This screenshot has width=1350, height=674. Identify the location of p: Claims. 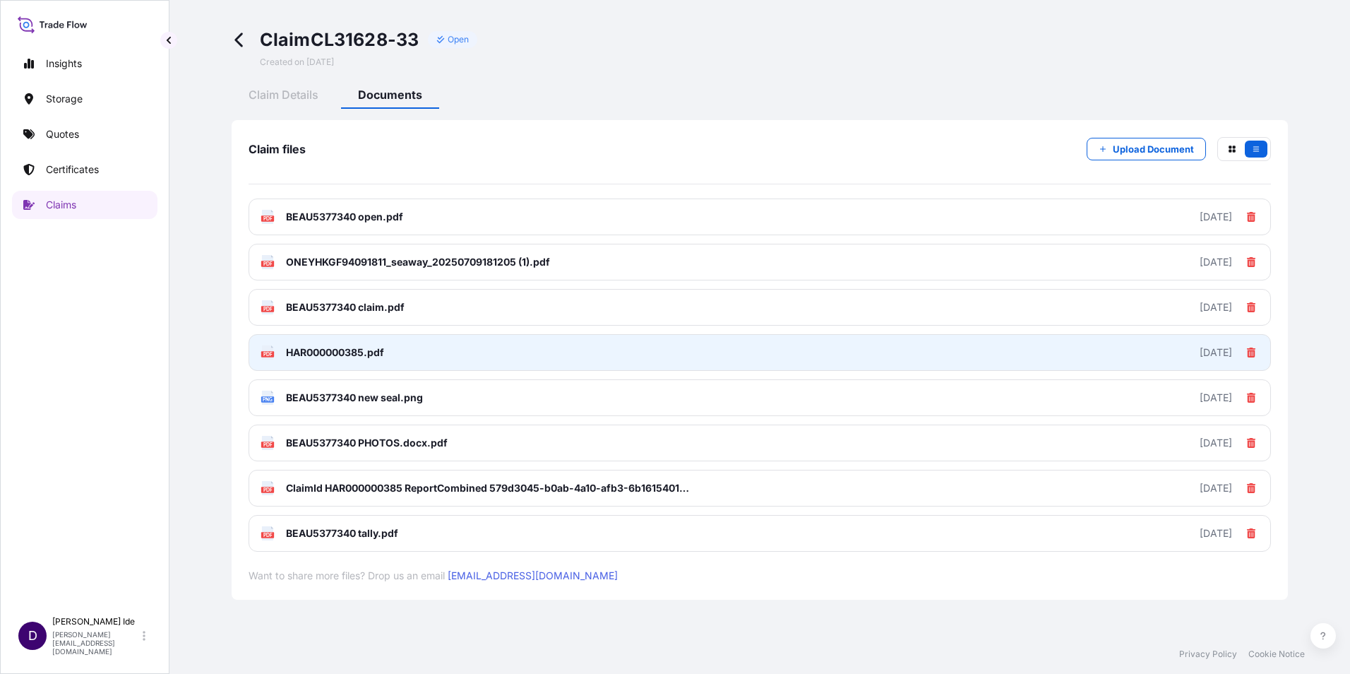
(61, 205).